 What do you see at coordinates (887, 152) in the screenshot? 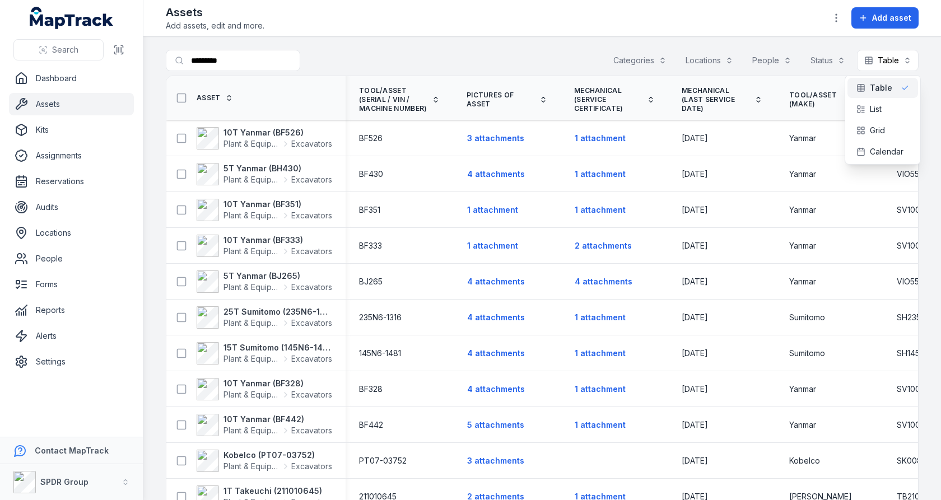
I see `span: Calendar` at bounding box center [887, 152].